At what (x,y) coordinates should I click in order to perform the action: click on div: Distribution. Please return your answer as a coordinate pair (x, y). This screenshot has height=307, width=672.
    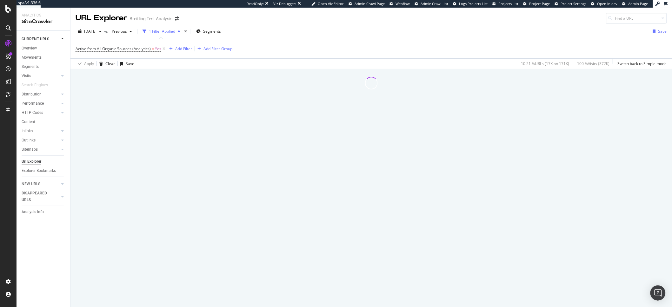
    Looking at the image, I should click on (31, 94).